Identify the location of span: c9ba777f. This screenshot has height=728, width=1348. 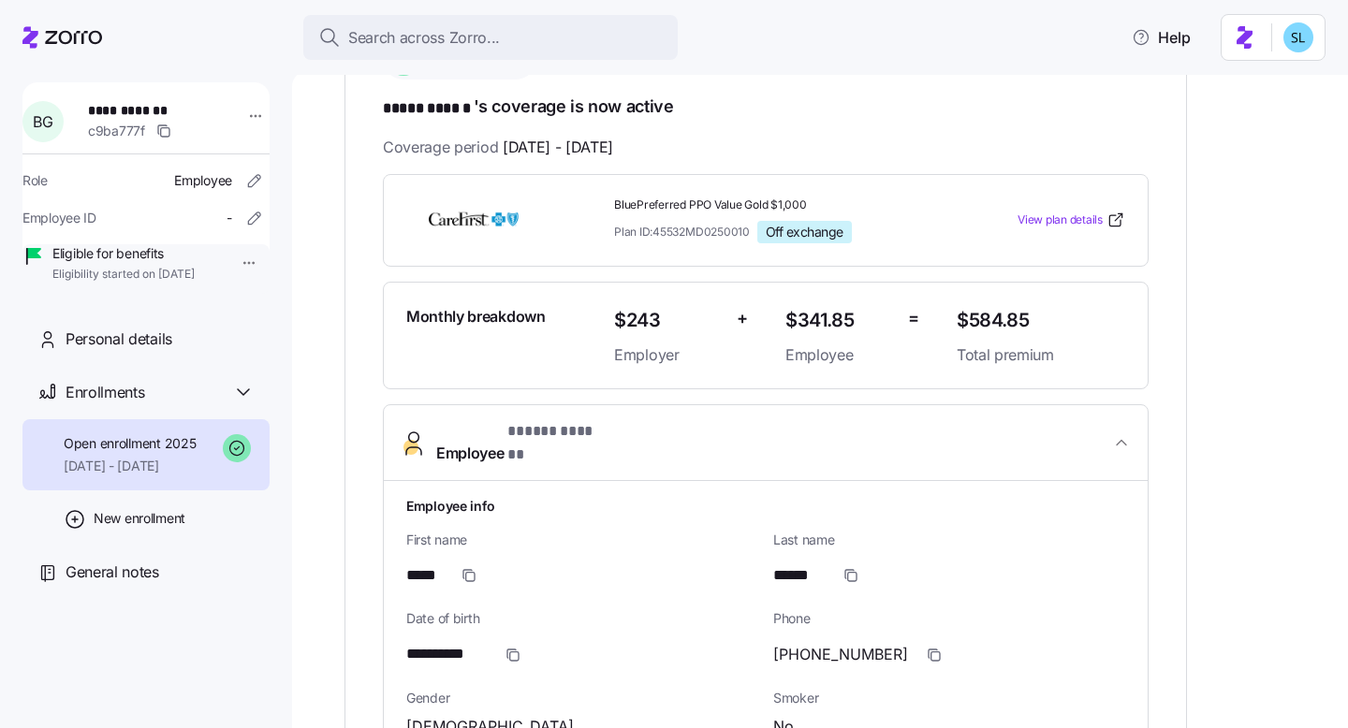
(116, 131).